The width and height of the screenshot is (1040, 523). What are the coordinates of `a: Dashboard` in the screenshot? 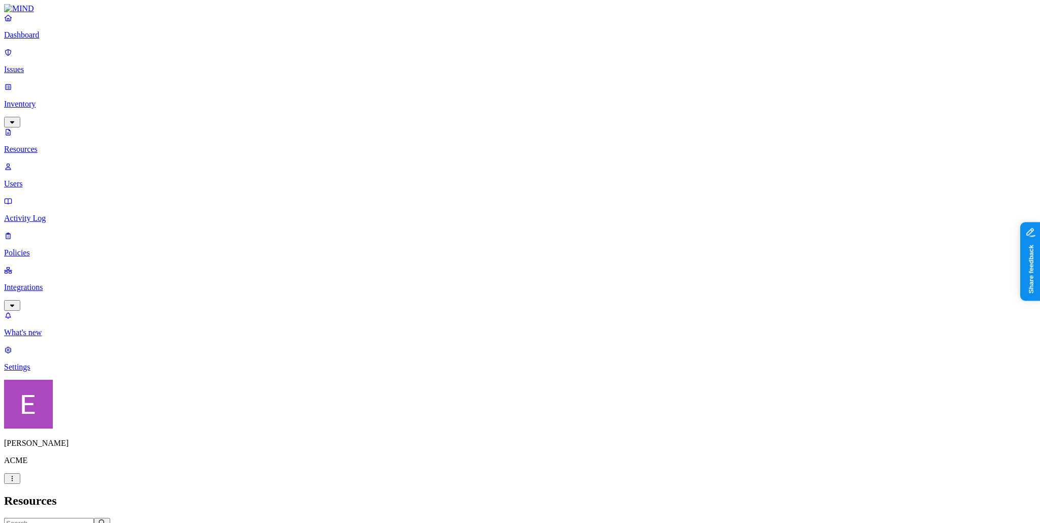 It's located at (520, 26).